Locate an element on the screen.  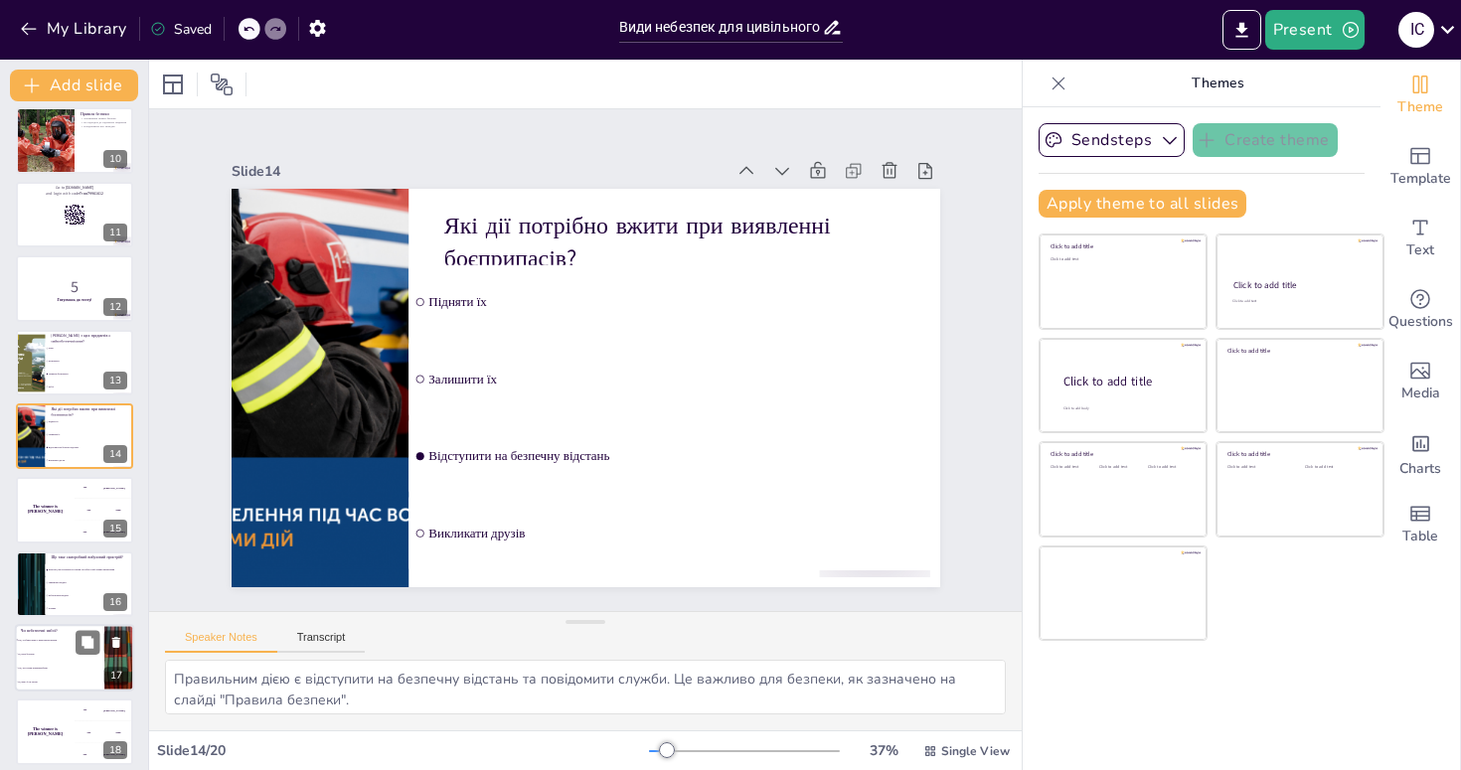
span: Боєприпаси is located at coordinates (90, 361).